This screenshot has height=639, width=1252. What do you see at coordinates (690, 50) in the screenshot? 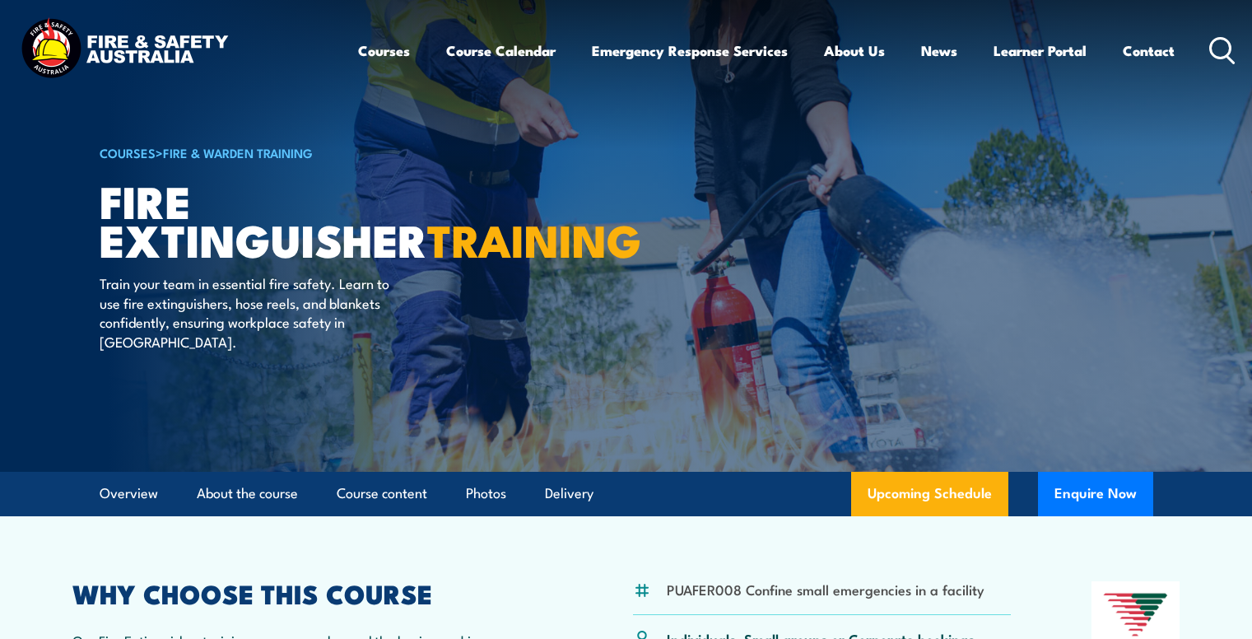
I see `a: Emergency Response Services` at bounding box center [690, 50].